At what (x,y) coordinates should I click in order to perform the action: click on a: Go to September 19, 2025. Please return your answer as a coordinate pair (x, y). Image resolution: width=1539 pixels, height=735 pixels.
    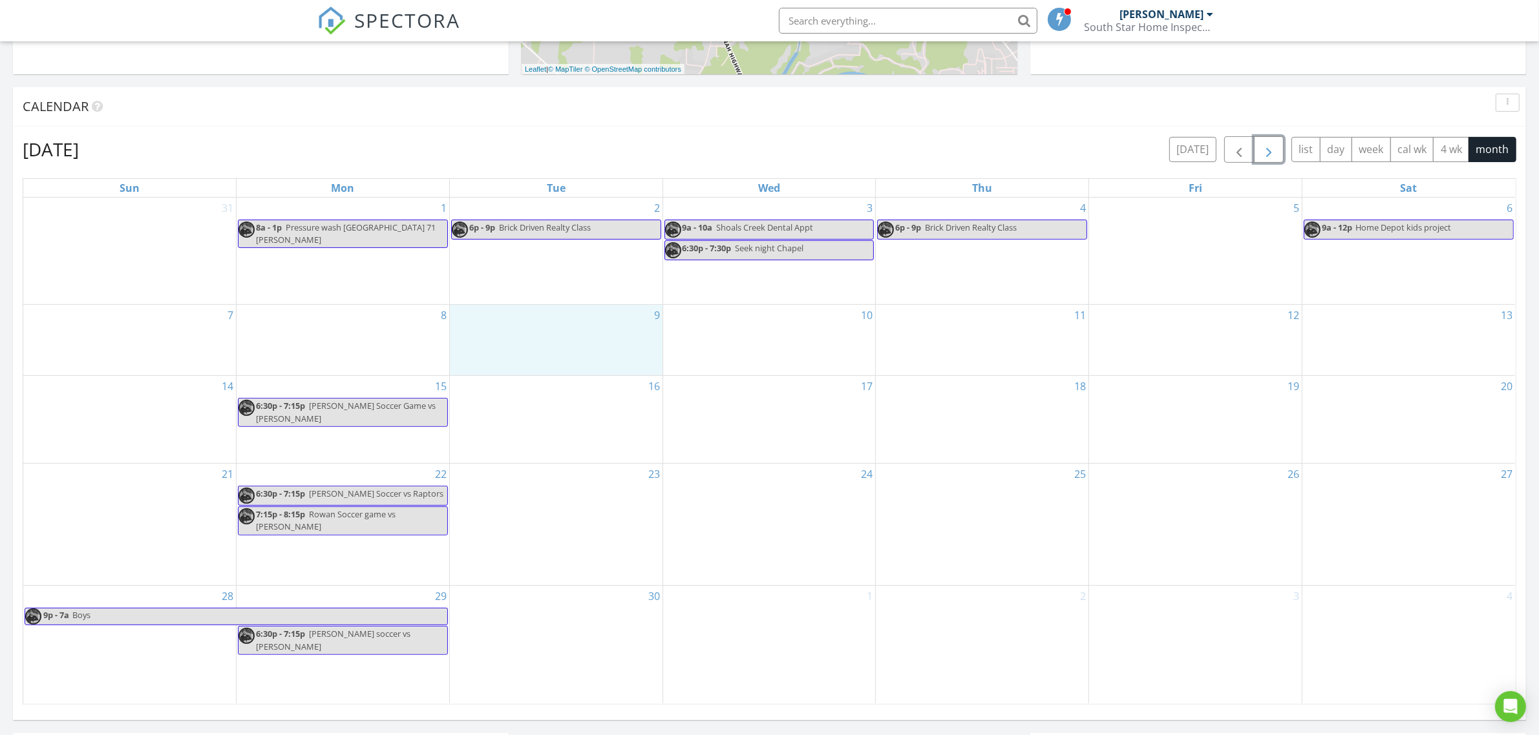
    Looking at the image, I should click on (1293, 386).